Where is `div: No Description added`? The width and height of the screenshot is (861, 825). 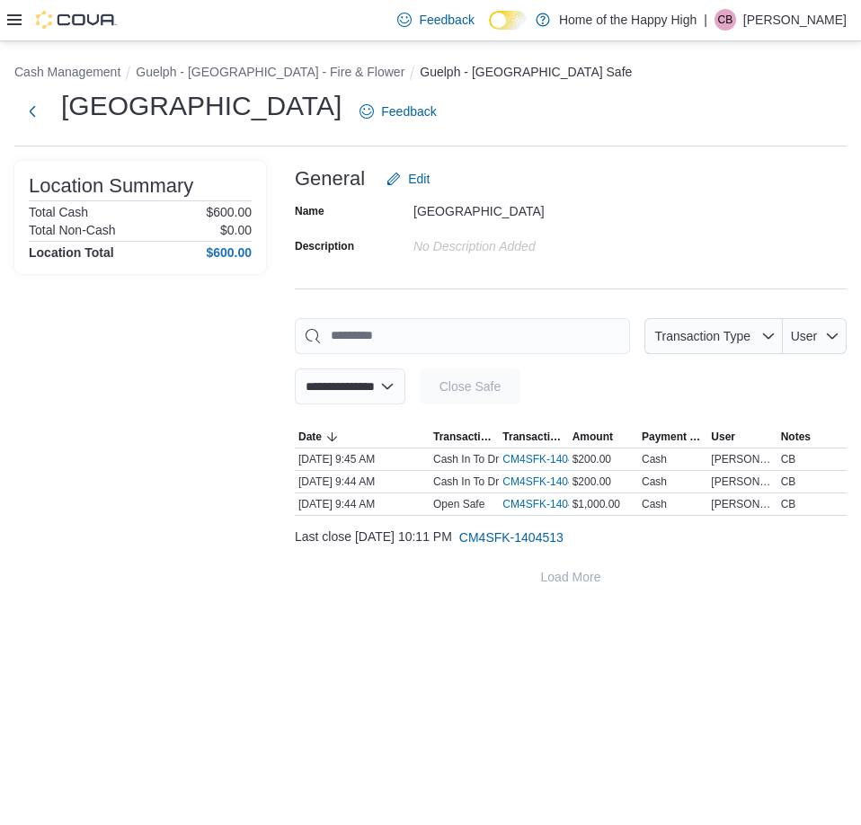
div: No Description added is located at coordinates (534, 243).